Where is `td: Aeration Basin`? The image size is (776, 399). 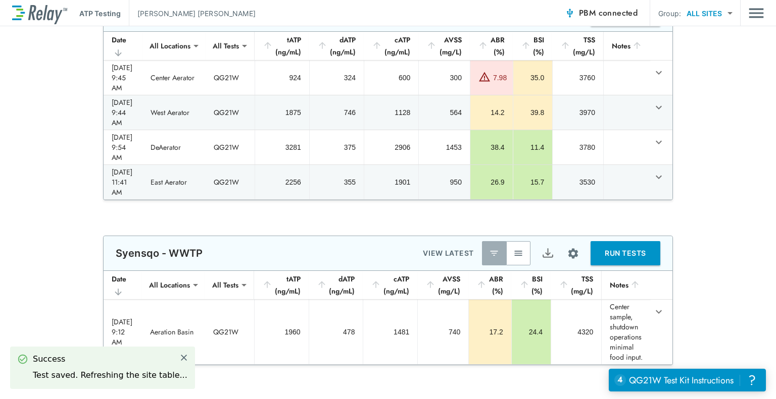
td: Aeration Basin is located at coordinates (173, 332).